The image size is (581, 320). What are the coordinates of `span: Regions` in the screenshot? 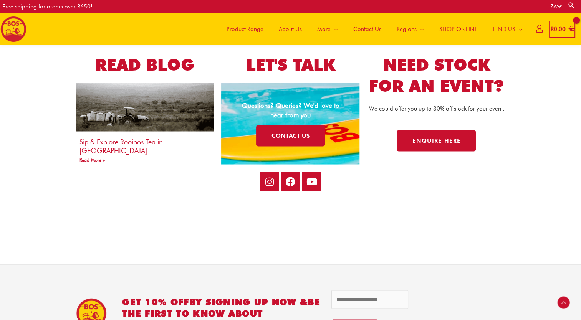 It's located at (407, 29).